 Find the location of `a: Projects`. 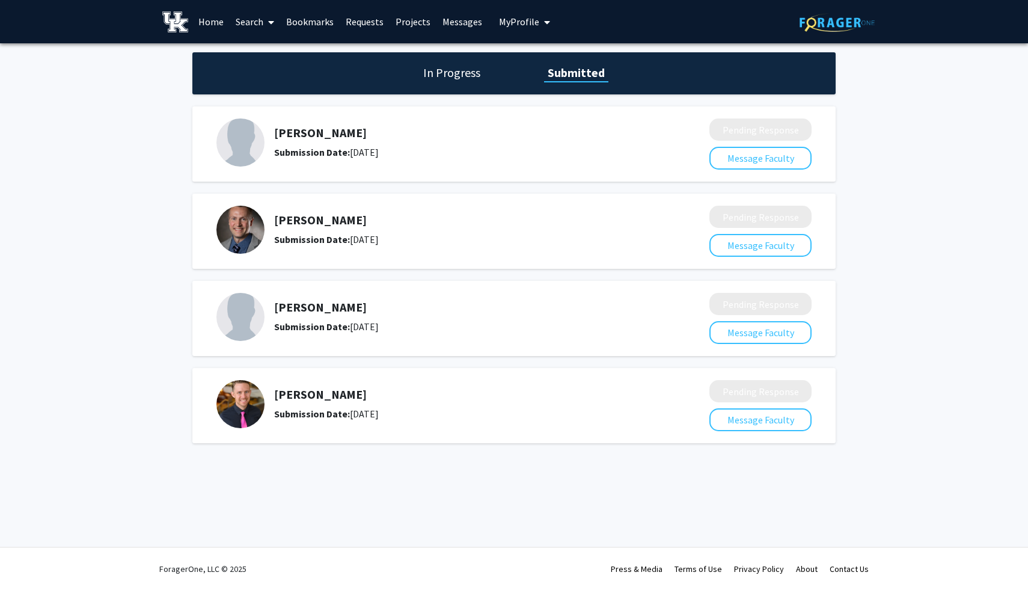

a: Projects is located at coordinates (413, 22).